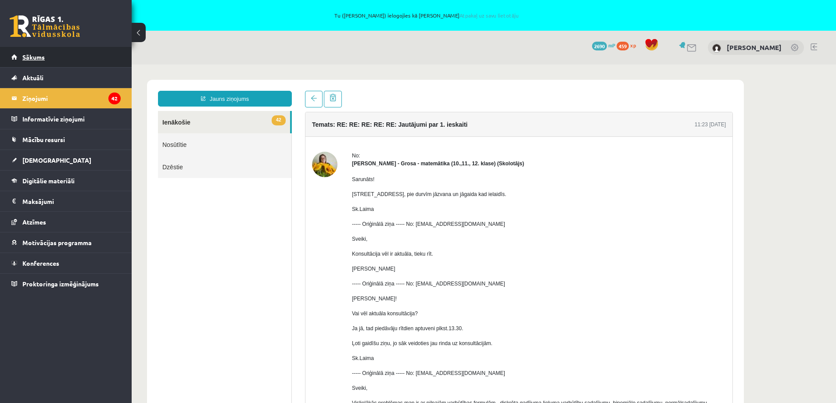 The height and width of the screenshot is (403, 836). What do you see at coordinates (61, 284) in the screenshot?
I see `span: Proktoringa izmēģinājums` at bounding box center [61, 284].